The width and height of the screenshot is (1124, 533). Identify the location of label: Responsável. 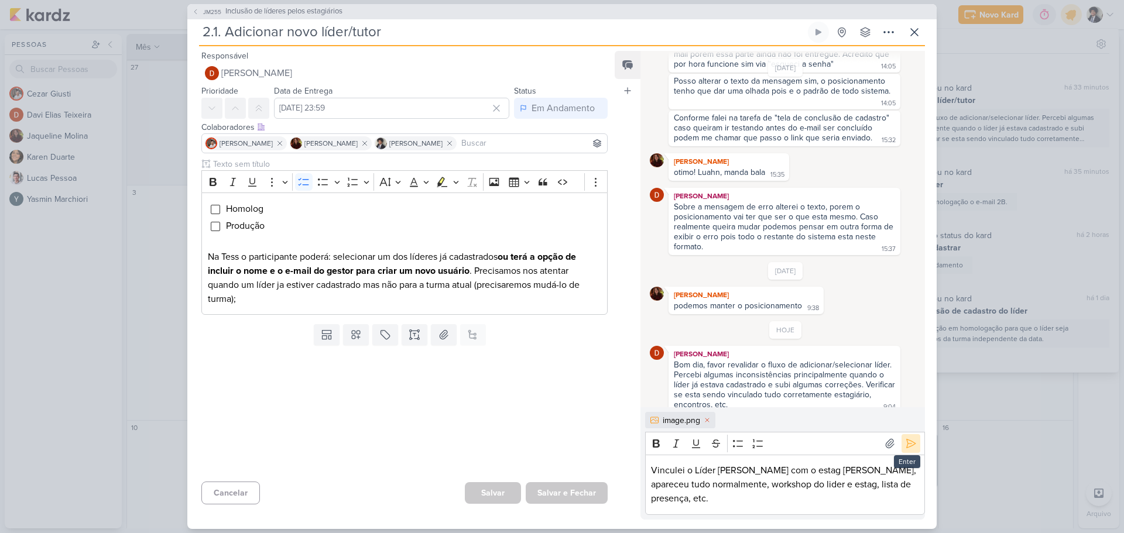
(225, 56).